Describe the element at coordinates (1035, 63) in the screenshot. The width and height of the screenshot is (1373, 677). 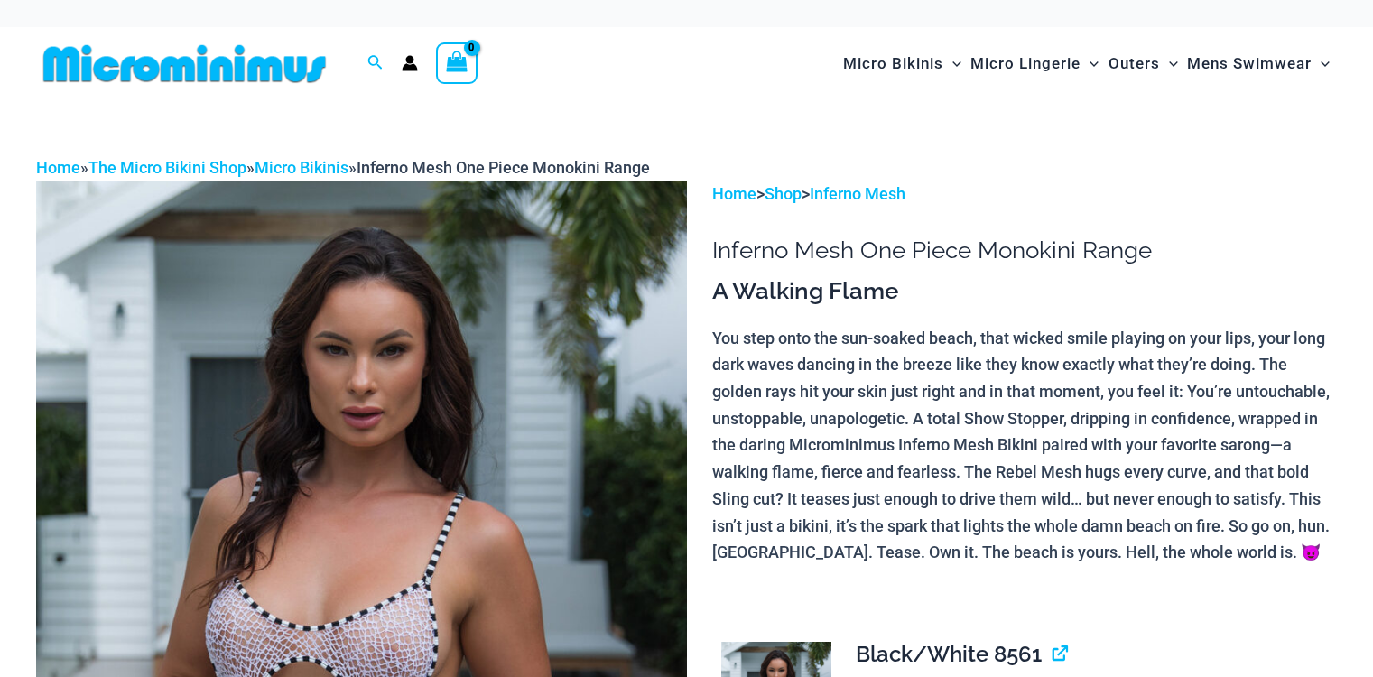
I see `a: Micro LingerieMenu ToggleMenu Toggle` at that location.